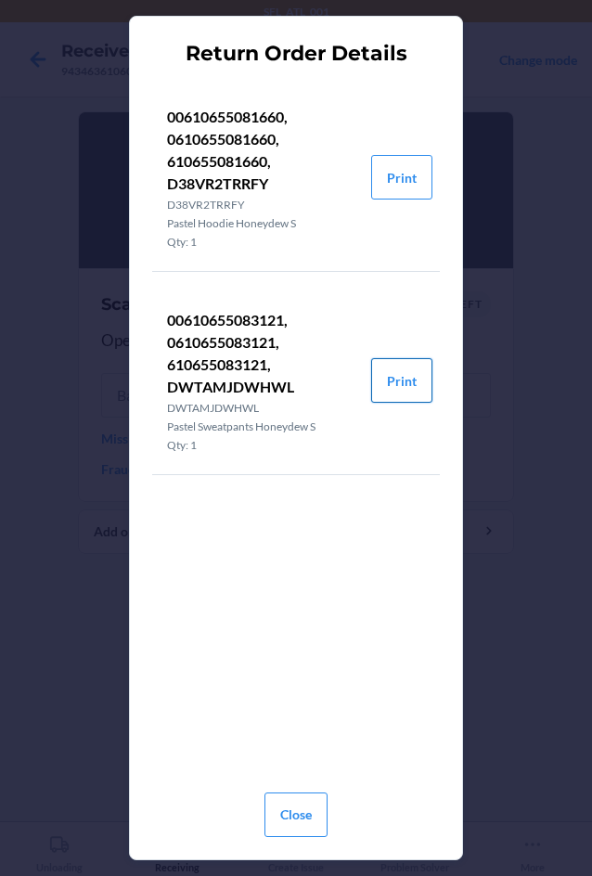 Image resolution: width=592 pixels, height=876 pixels. What do you see at coordinates (262, 205) in the screenshot?
I see `p: D38VR2TRRFY` at bounding box center [262, 205].